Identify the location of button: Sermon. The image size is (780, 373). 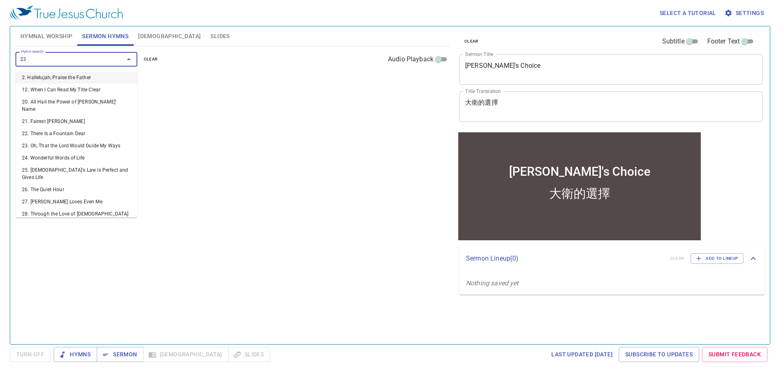
(120, 355).